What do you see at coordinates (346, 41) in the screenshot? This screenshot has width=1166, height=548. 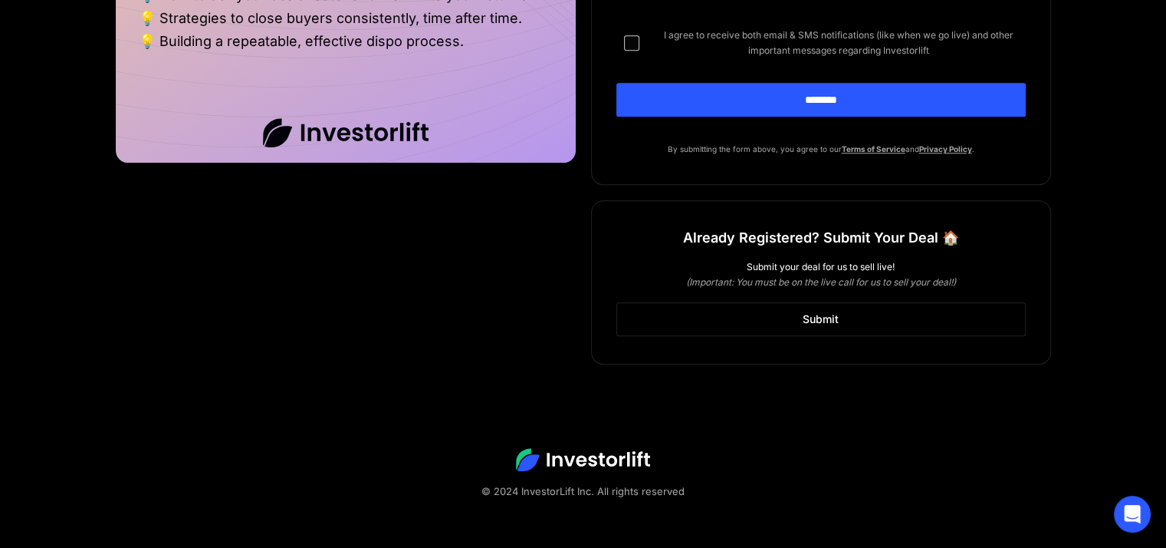 I see `li: 💡 Building a repeatable, effective dispo process.` at bounding box center [346, 41].